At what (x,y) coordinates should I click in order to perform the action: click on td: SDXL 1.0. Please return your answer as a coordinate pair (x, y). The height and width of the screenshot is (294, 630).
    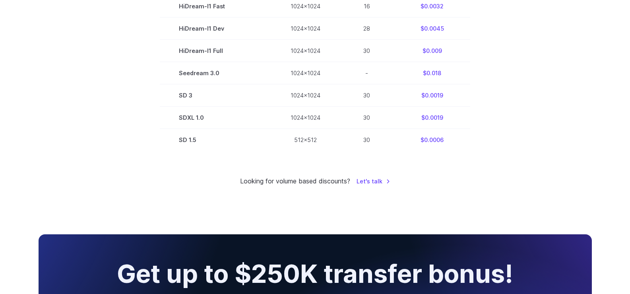
    Looking at the image, I should click on (215, 117).